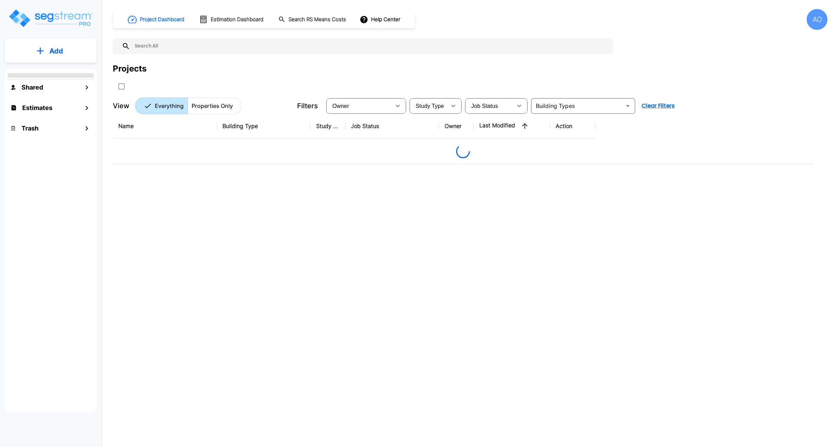 The height and width of the screenshot is (447, 833). I want to click on th: Building Type, so click(264, 126).